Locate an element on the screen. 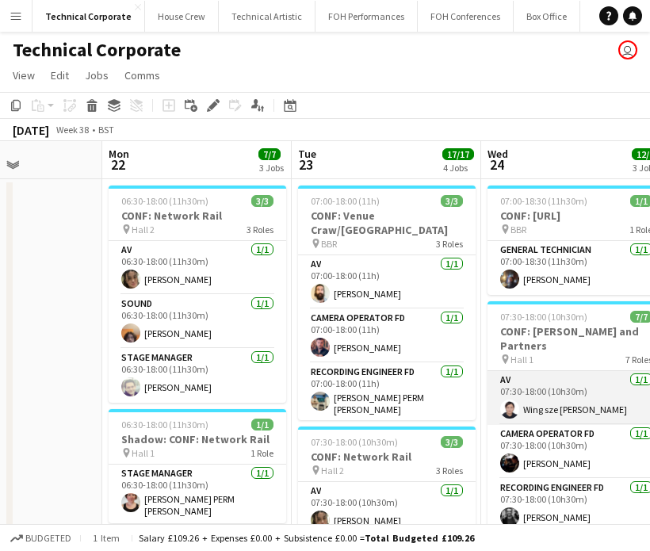 The height and width of the screenshot is (551, 650). button: Budgeted is located at coordinates (40, 538).